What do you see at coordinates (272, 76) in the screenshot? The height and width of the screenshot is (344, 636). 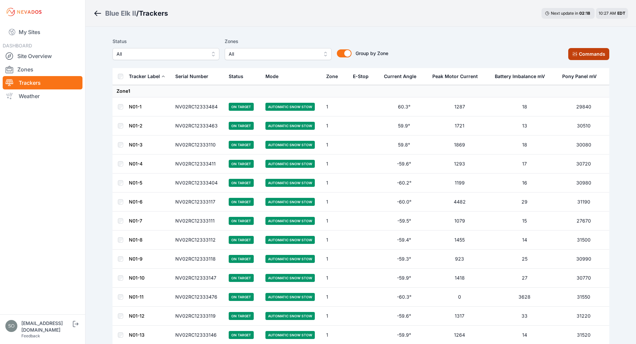 I see `div: Mode` at bounding box center [272, 76].